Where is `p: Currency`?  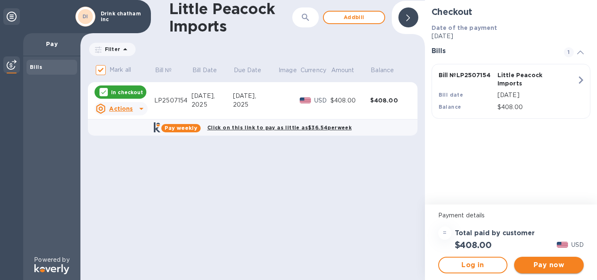
p: Currency is located at coordinates (313, 70).